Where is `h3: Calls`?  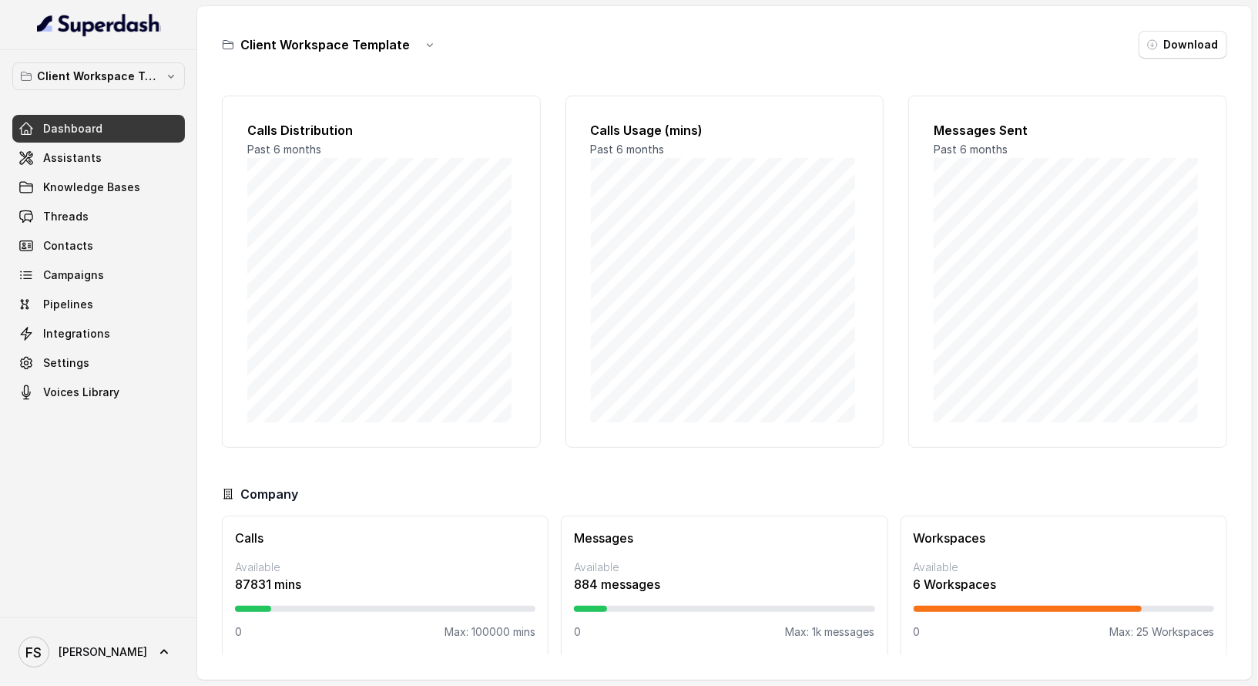
h3: Calls is located at coordinates (385, 538).